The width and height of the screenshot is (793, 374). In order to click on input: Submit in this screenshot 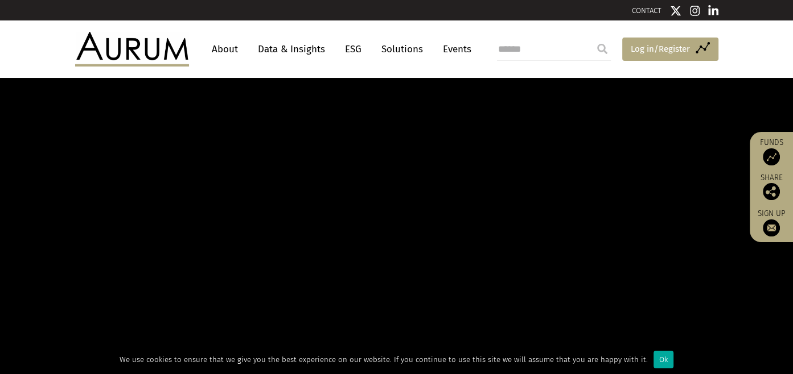, I will do `click(602, 49)`.